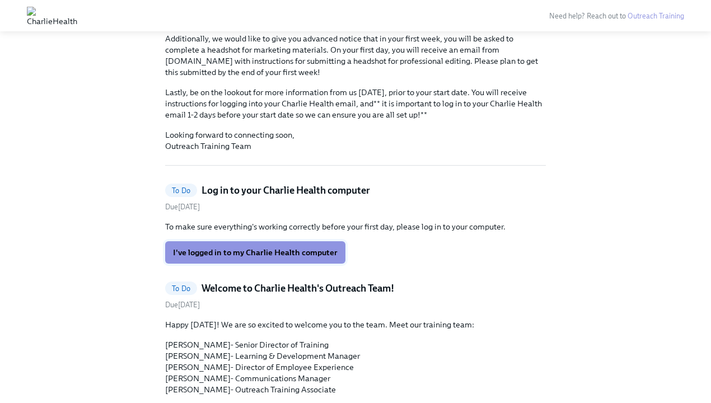 Image resolution: width=711 pixels, height=403 pixels. Describe the element at coordinates (286, 190) in the screenshot. I see `h5: Log in to your Charlie Health computer` at that location.